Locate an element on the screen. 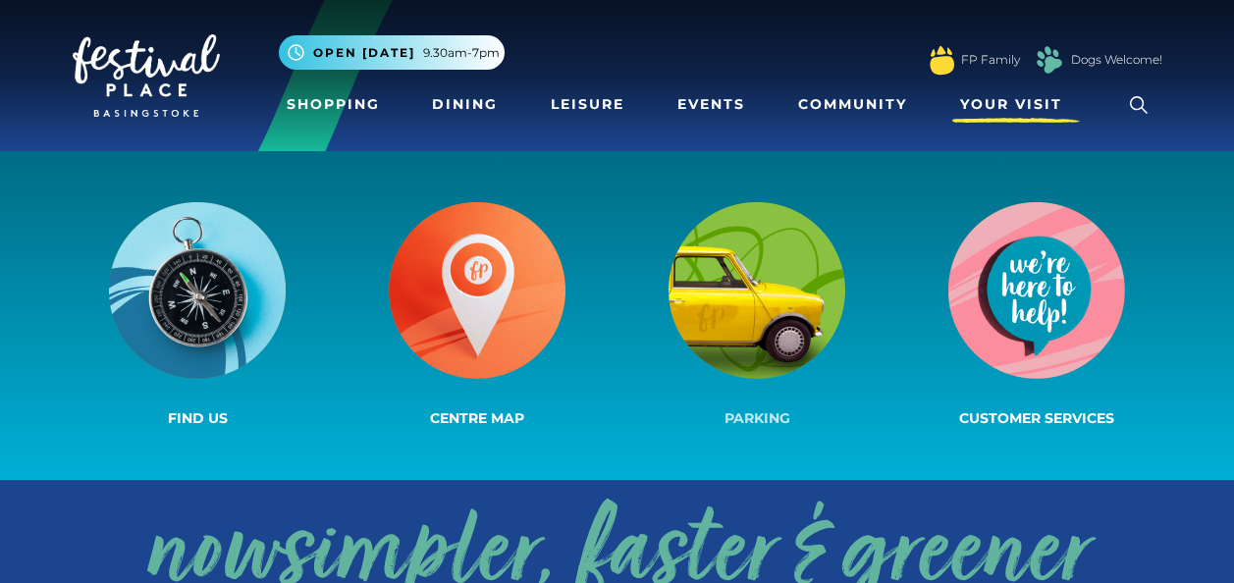 The height and width of the screenshot is (583, 1234). a: Parking is located at coordinates (757, 315).